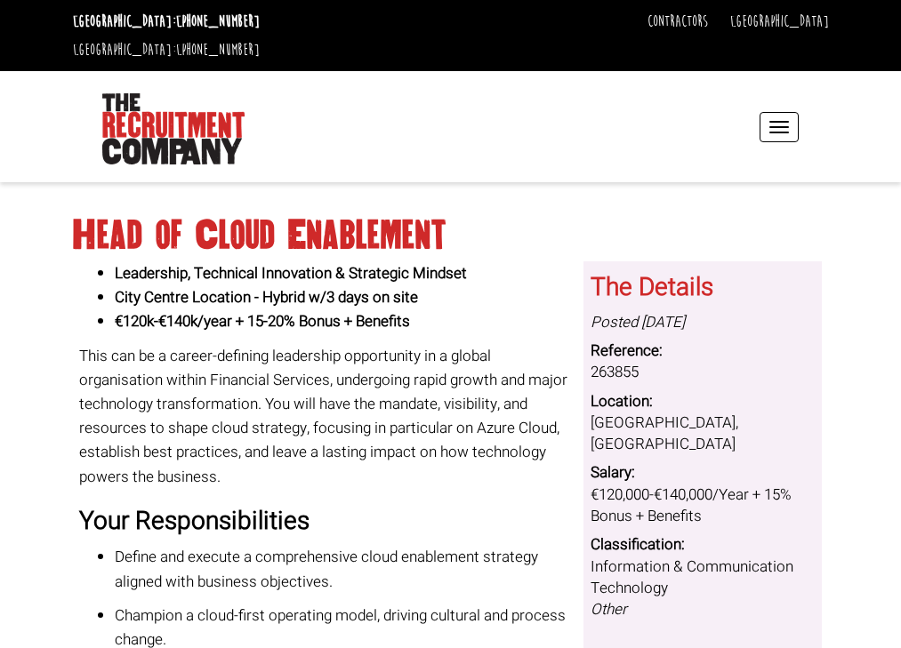 The width and height of the screenshot is (901, 648). Describe the element at coordinates (608, 609) in the screenshot. I see `i: Other` at that location.